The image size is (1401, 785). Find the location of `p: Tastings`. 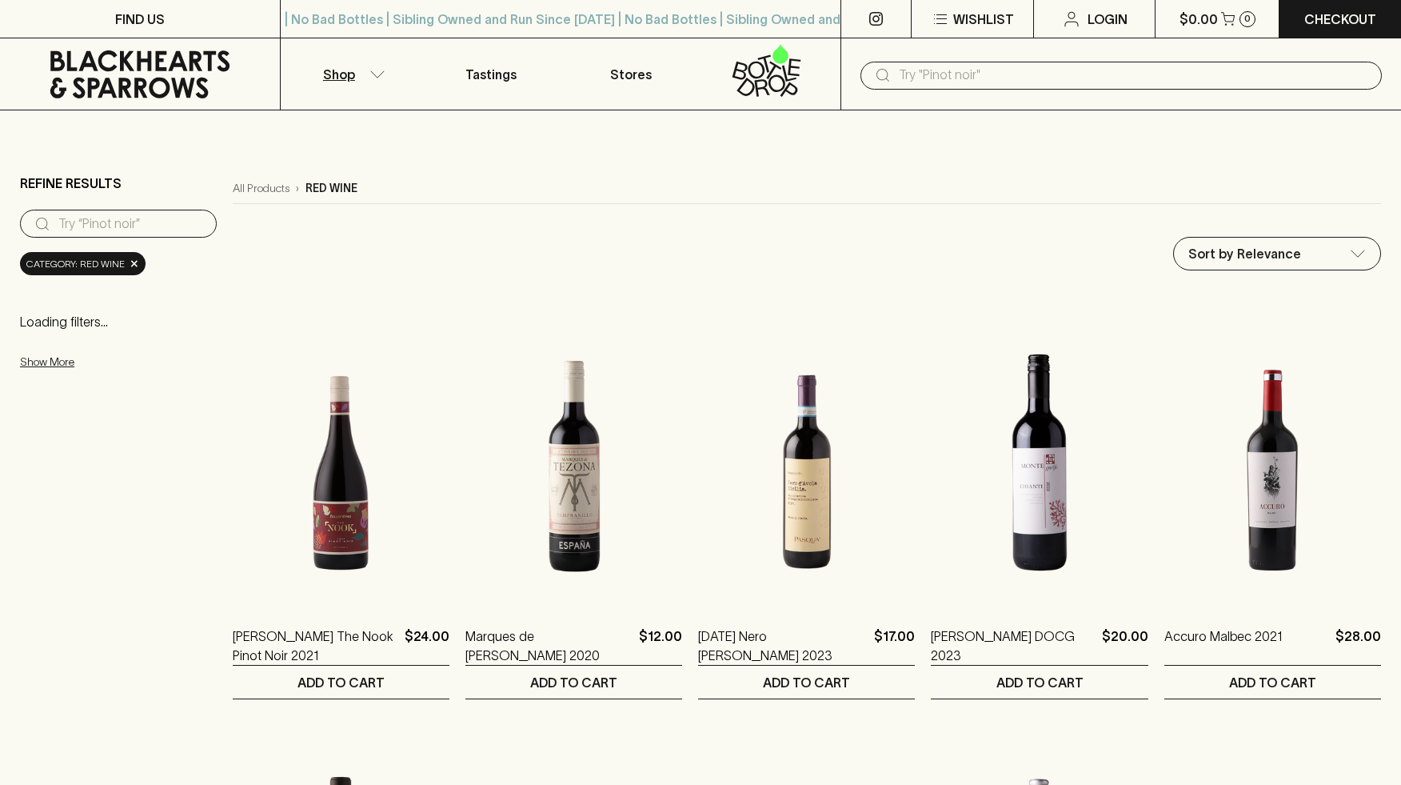

p: Tastings is located at coordinates (491, 74).